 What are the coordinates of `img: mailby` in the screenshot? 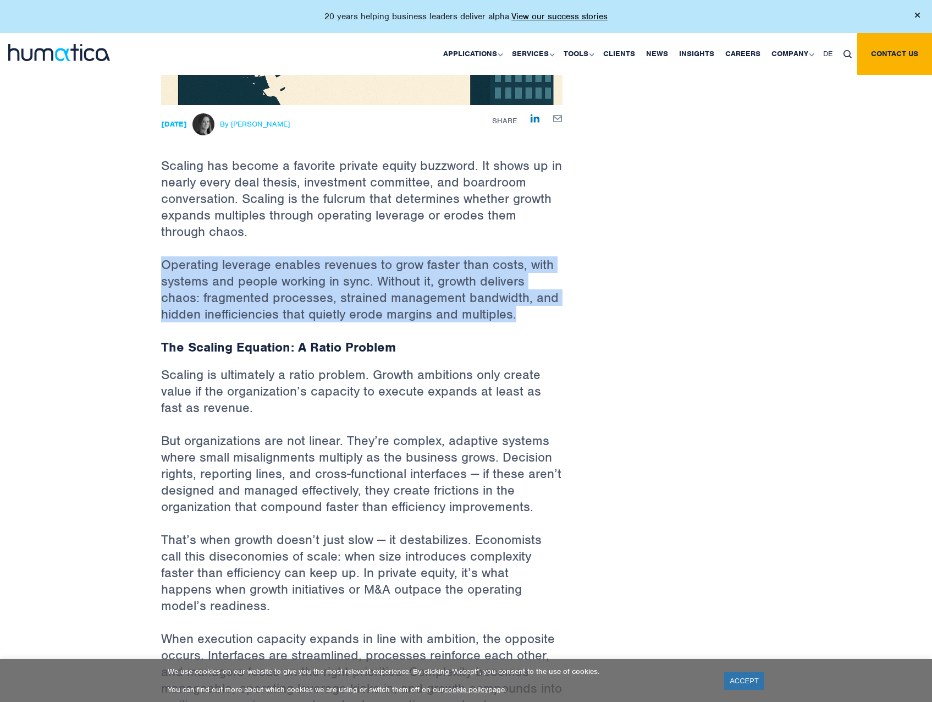 It's located at (558, 118).